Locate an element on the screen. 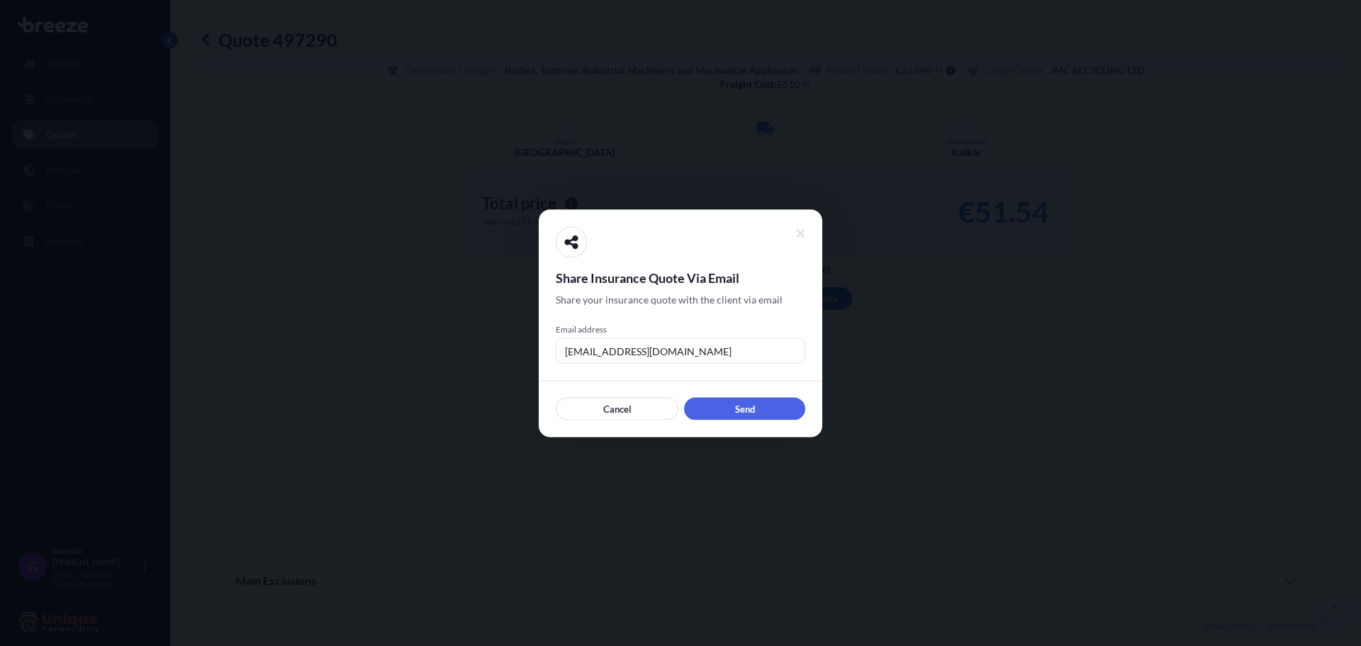 The image size is (1361, 646). button: Cancel is located at coordinates (617, 408).